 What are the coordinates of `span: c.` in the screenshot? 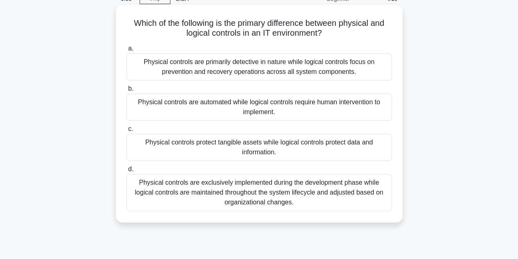 It's located at (131, 128).